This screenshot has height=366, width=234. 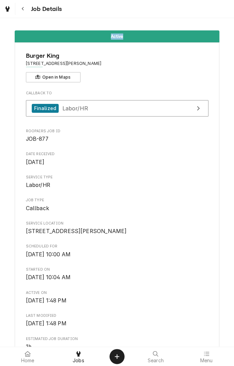 I want to click on span: Active, so click(x=117, y=36).